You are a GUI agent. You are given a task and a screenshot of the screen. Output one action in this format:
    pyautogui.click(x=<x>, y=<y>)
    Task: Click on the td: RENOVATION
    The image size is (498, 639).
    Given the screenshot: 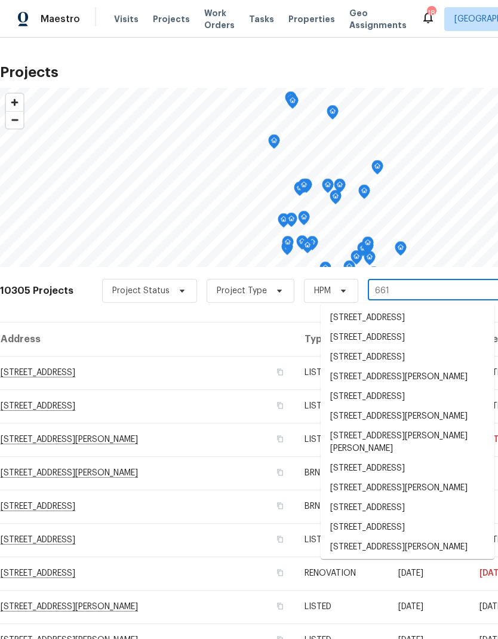 What is the action you would take?
    pyautogui.click(x=342, y=574)
    